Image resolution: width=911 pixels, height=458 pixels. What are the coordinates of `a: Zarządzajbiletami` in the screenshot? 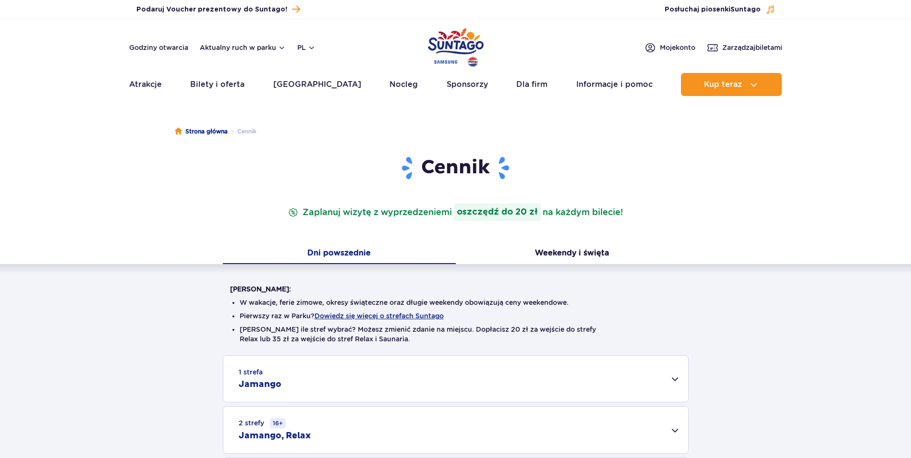 It's located at (745, 48).